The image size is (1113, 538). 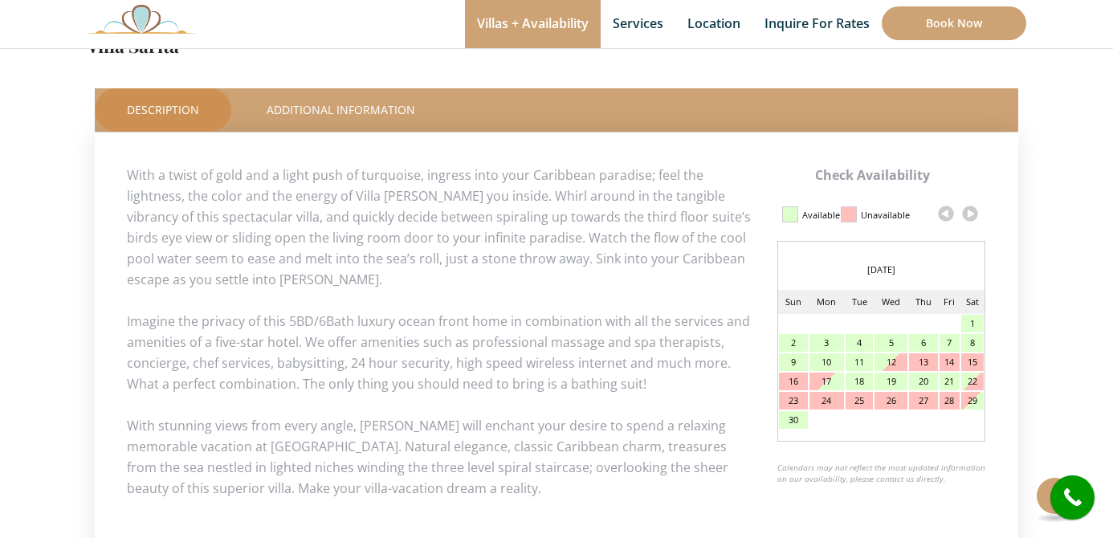 I want to click on td: Fri, so click(x=949, y=302).